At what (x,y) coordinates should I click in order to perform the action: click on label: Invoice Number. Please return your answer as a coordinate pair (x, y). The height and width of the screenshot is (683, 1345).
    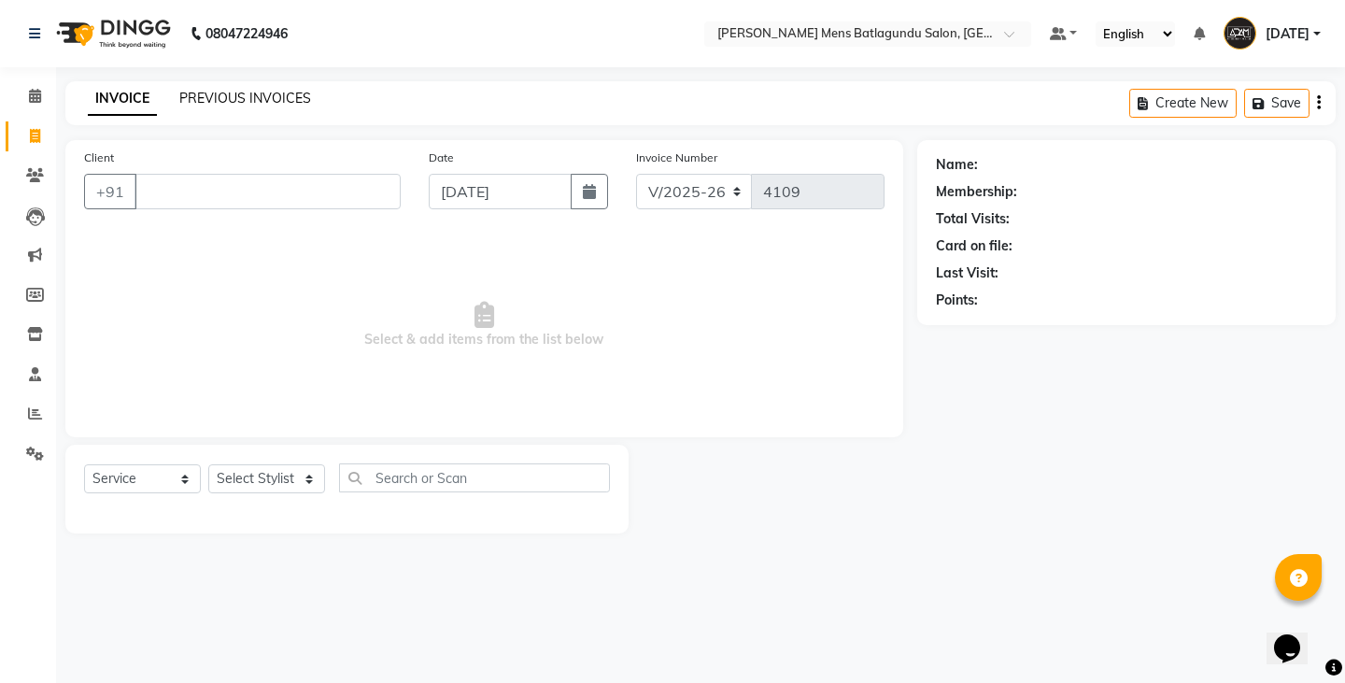
    Looking at the image, I should click on (676, 158).